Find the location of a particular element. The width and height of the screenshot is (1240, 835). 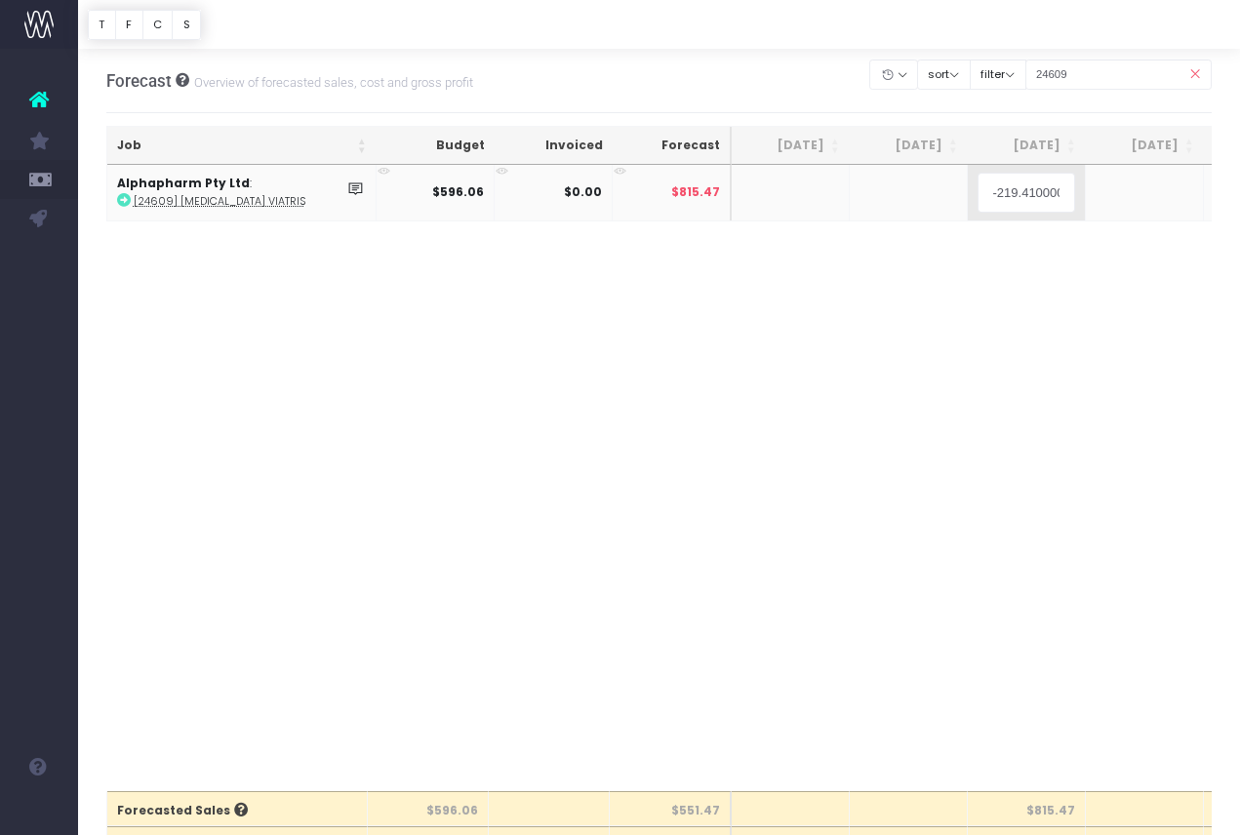

button: C is located at coordinates (158, 24).